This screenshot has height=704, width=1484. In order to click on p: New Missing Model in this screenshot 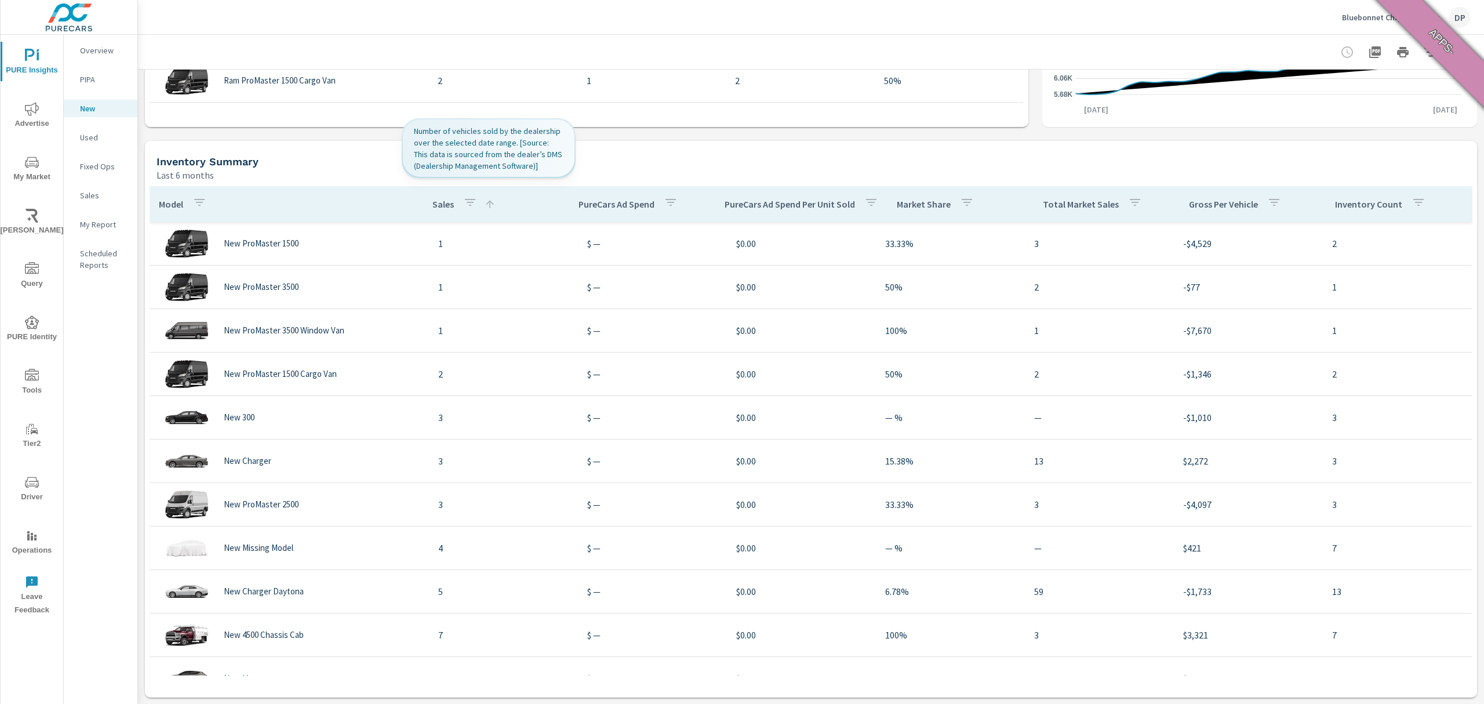, I will do `click(259, 548)`.